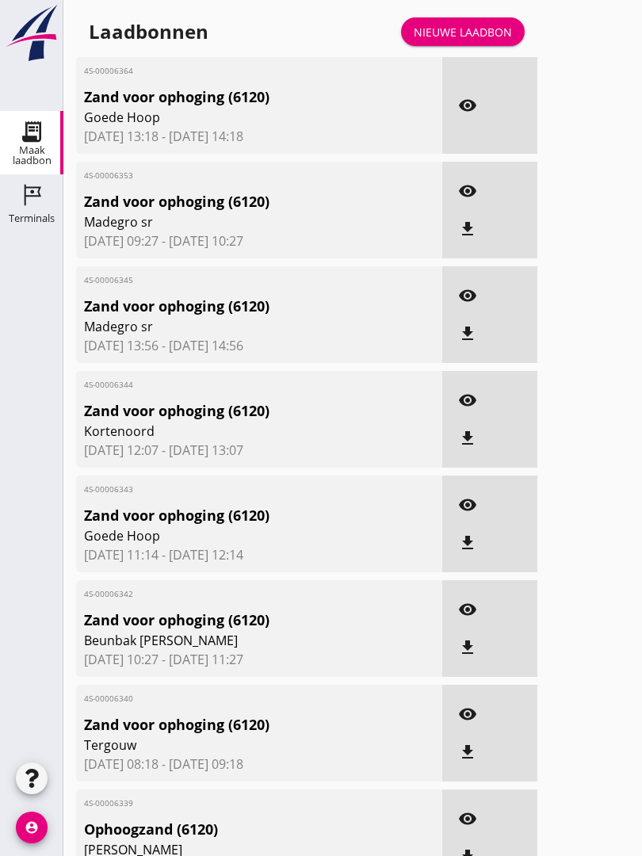  What do you see at coordinates (148, 32) in the screenshot?
I see `div: Laadbonnen` at bounding box center [148, 32].